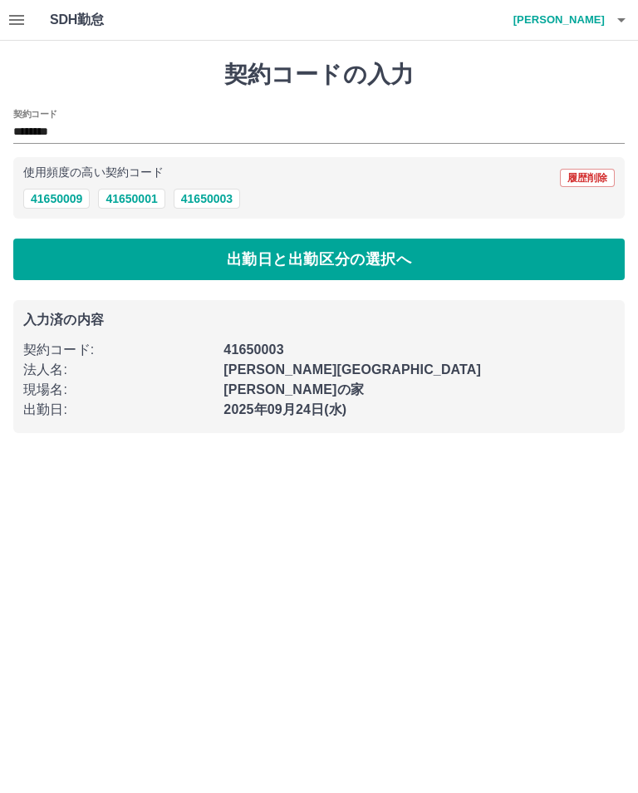 This screenshot has height=793, width=638. Describe the element at coordinates (319, 320) in the screenshot. I see `p: 入力済の内容` at that location.